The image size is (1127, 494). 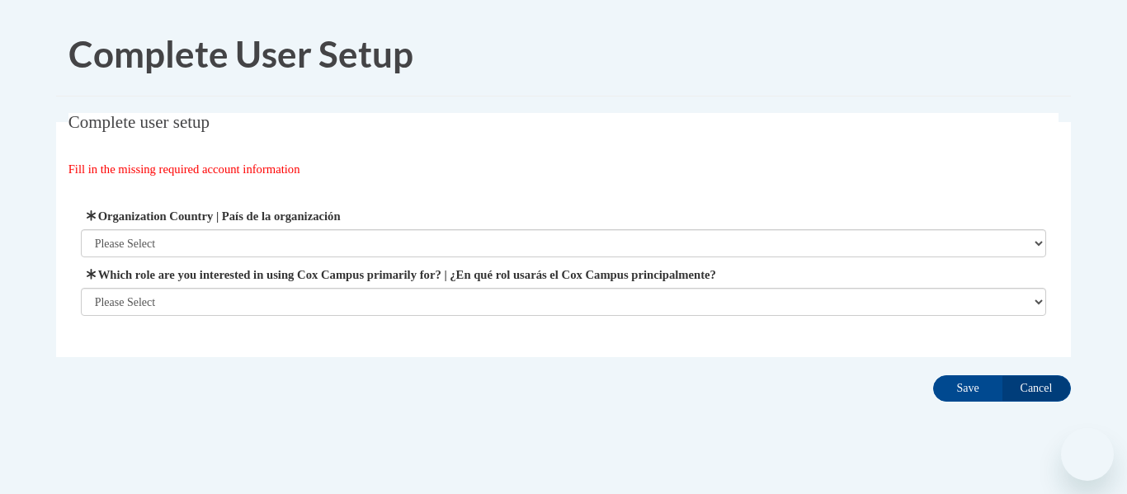 What do you see at coordinates (564, 275) in the screenshot?
I see `label: Which role are you interested in using Cox Campus primarily for? | ¿En qué rol usarás el Cox Camp...` at bounding box center [564, 275].